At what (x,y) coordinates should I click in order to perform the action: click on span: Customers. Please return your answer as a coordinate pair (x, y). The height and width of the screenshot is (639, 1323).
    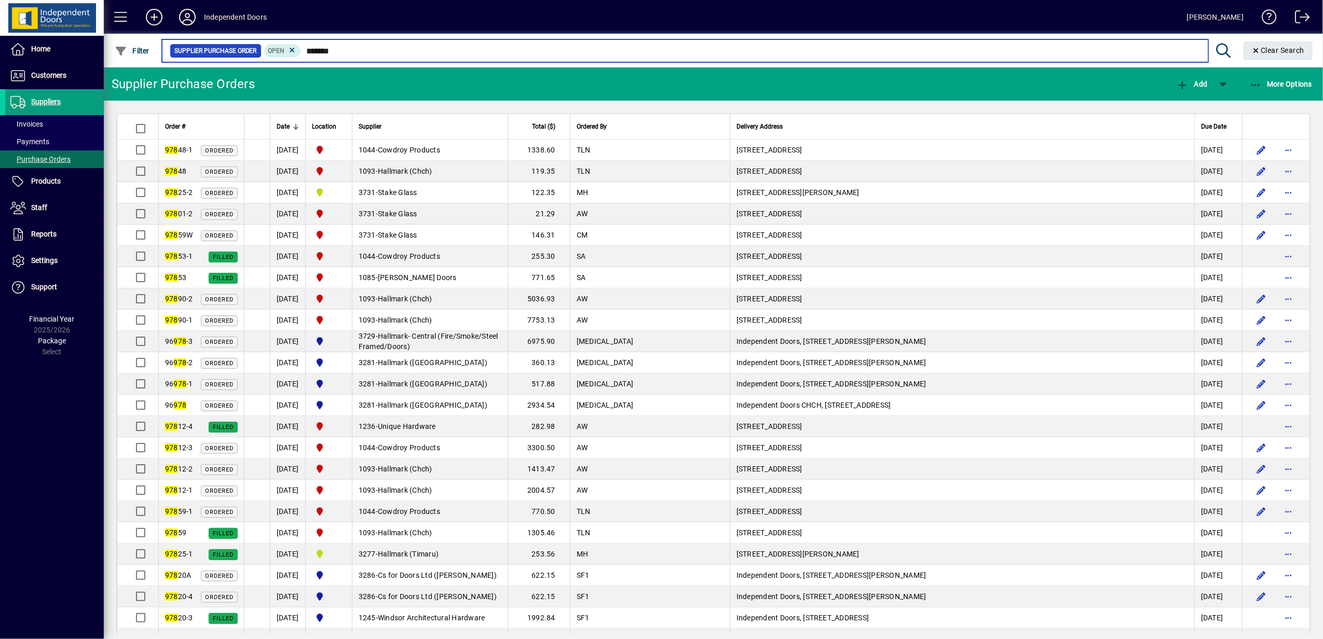
    Looking at the image, I should click on (49, 75).